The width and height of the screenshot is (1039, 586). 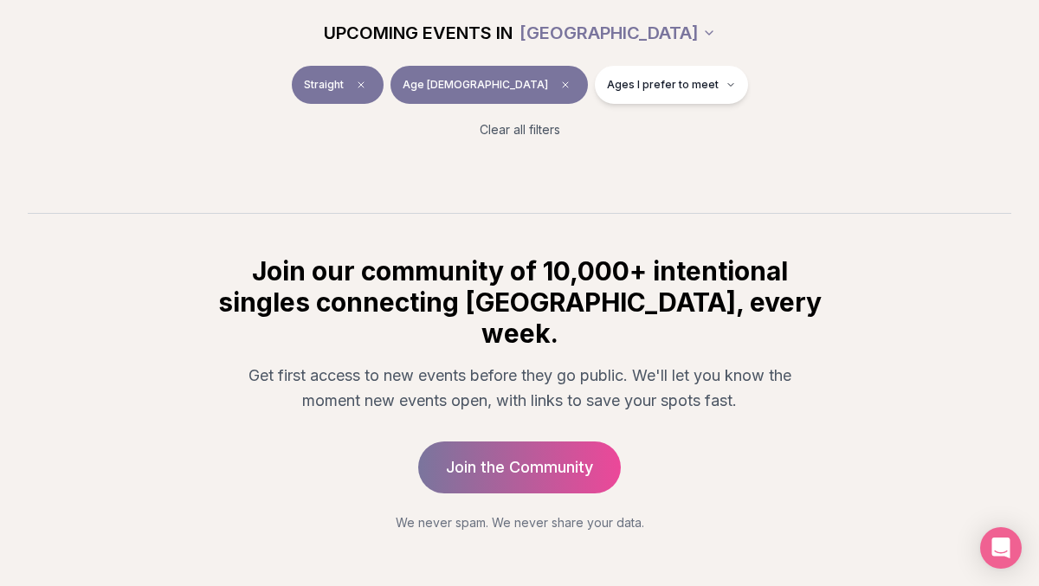 What do you see at coordinates (324, 85) in the screenshot?
I see `span: Straight` at bounding box center [324, 85].